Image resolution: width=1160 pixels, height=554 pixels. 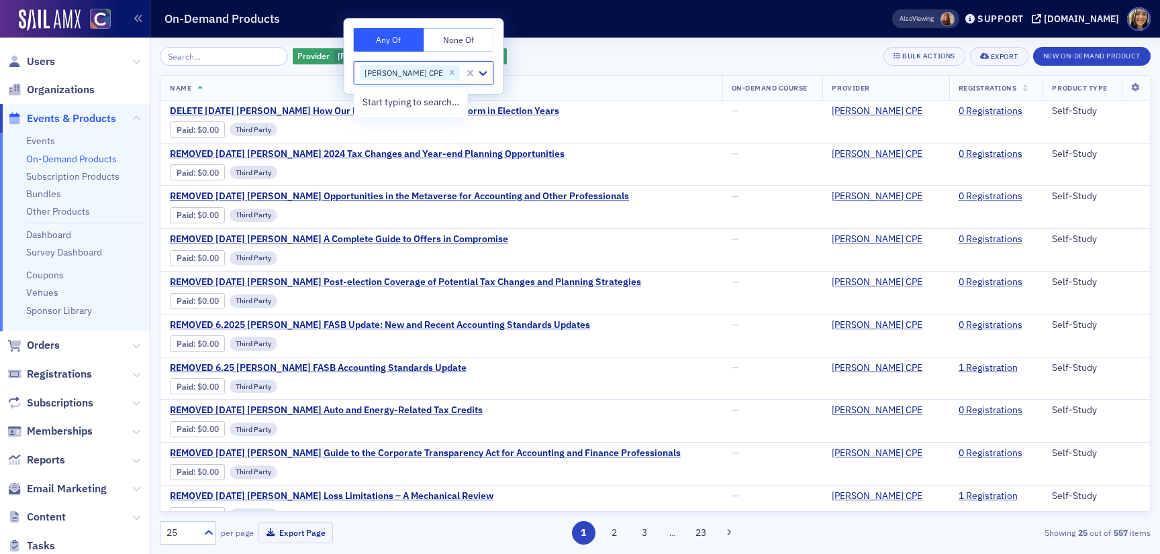 What do you see at coordinates (411, 102) in the screenshot?
I see `div: Start typing to search…` at bounding box center [411, 102].